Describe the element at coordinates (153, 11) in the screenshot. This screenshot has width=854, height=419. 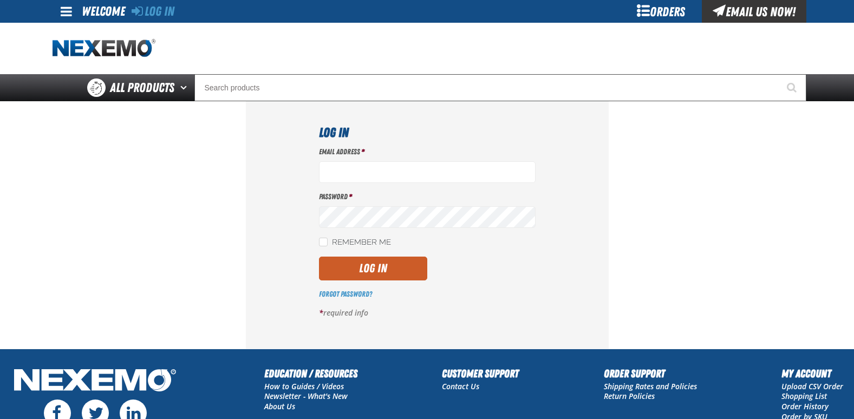
I see `a: Log In` at that location.